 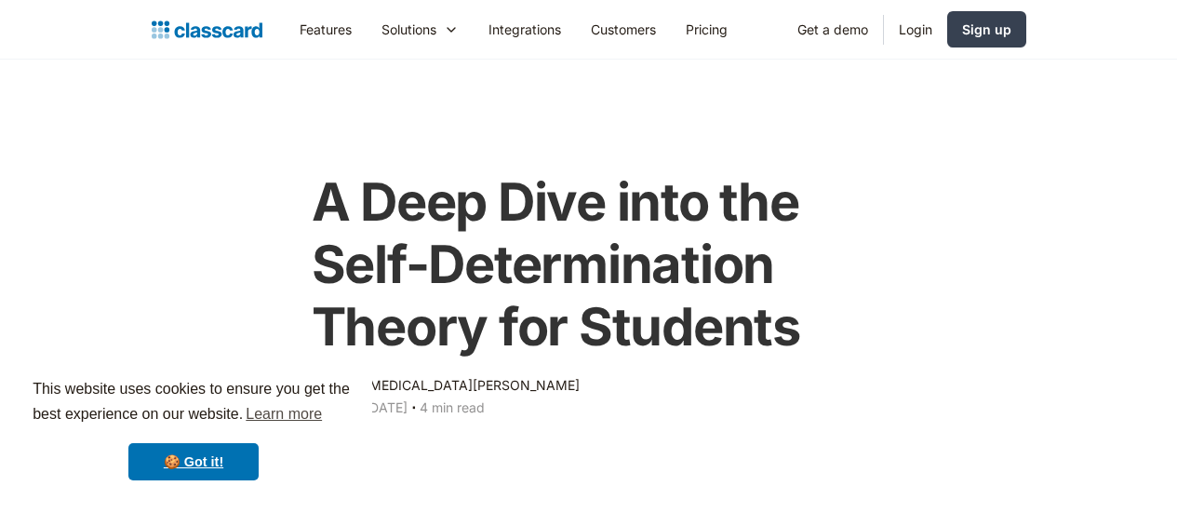 What do you see at coordinates (207, 30) in the screenshot?
I see `a: home` at bounding box center [207, 30].